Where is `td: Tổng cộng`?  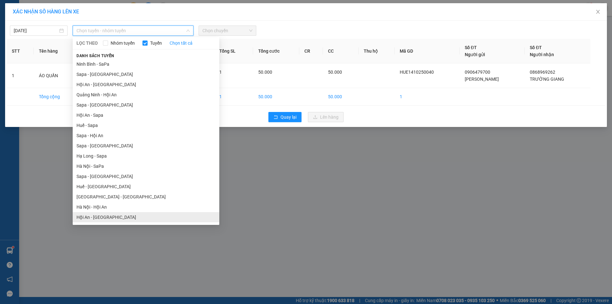
td: Tổng cộng is located at coordinates (57, 97).